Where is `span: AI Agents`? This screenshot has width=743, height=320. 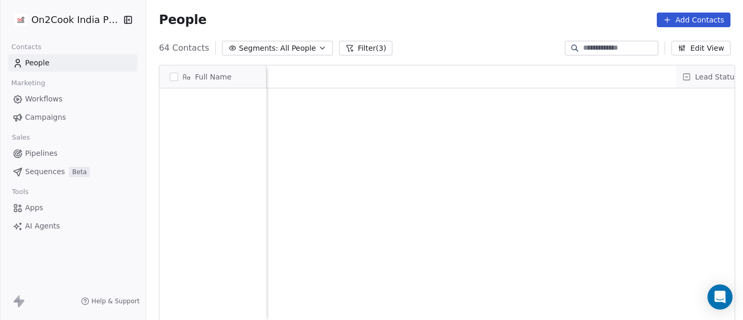
span: AI Agents is located at coordinates (42, 226).